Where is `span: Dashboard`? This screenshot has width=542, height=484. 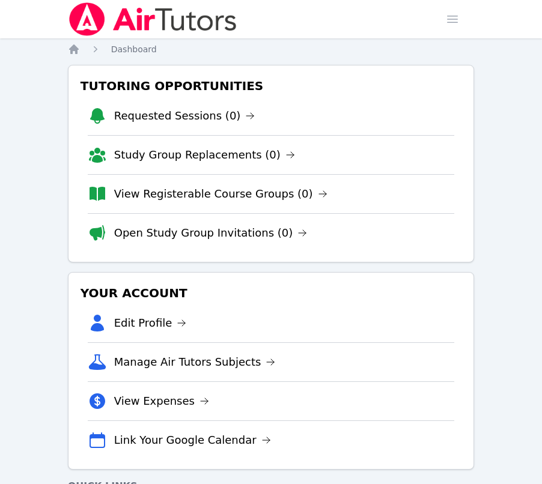 span: Dashboard is located at coordinates (134, 49).